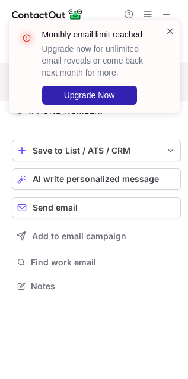 The height and width of the screenshot is (379, 188). Describe the element at coordinates (96, 286) in the screenshot. I see `button: Notes` at that location.